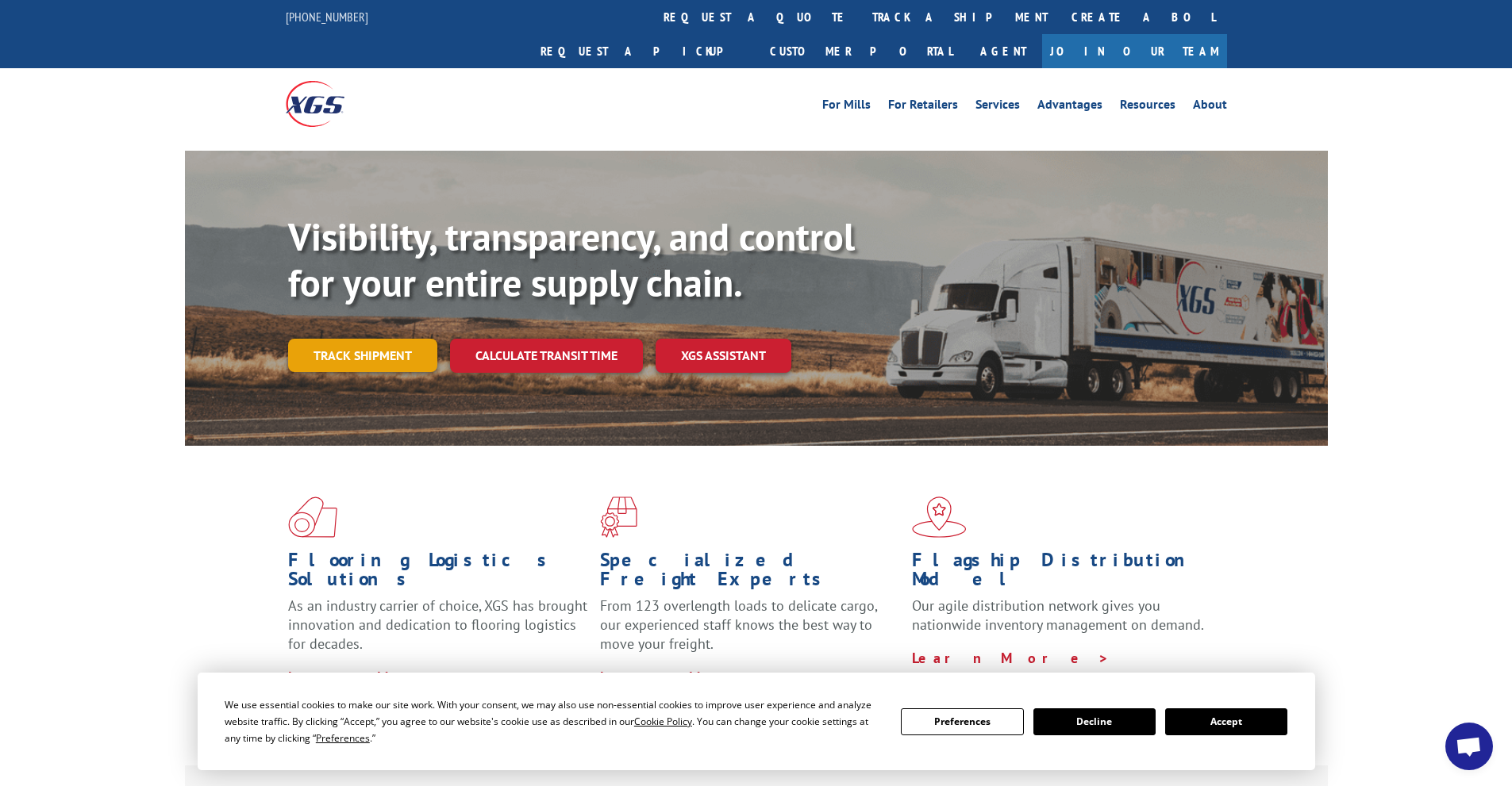  What do you see at coordinates (1061, 574) in the screenshot?
I see `h1: Flagship Distribution Model` at bounding box center [1061, 574].